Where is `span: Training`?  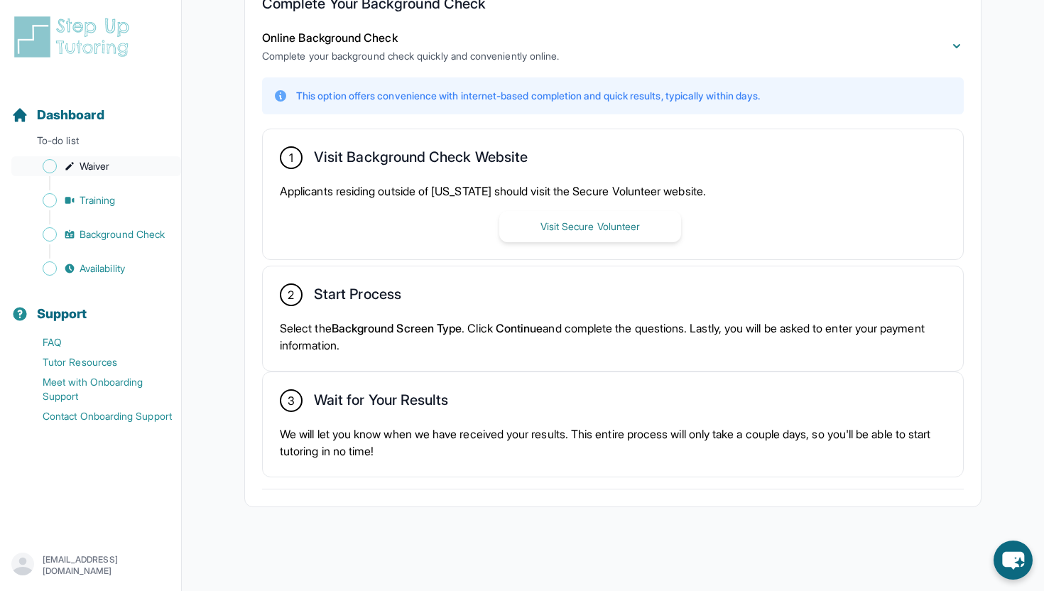
span: Training is located at coordinates (97, 200).